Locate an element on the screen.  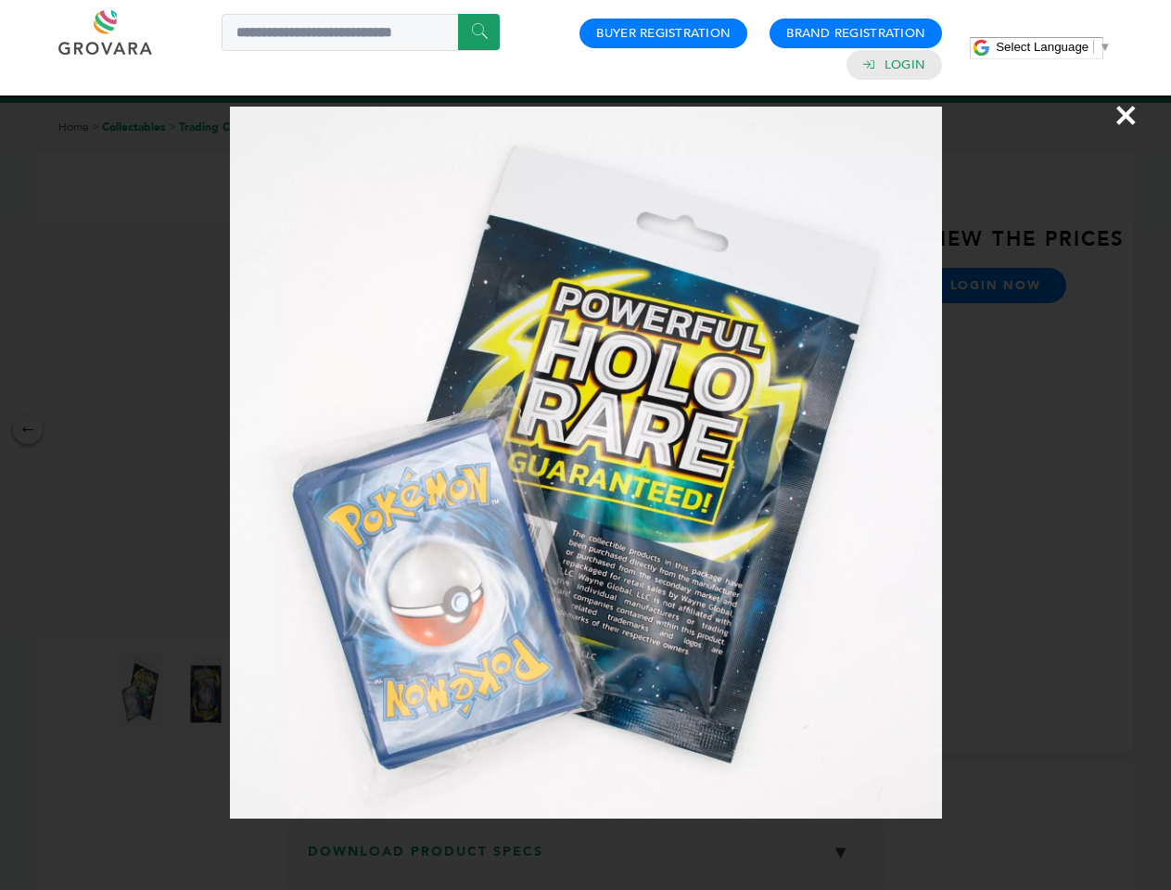
span: Select Language is located at coordinates (1042, 46).